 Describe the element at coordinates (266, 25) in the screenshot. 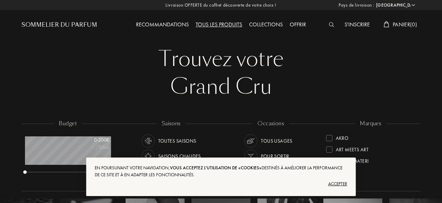

I see `div: Collections` at that location.